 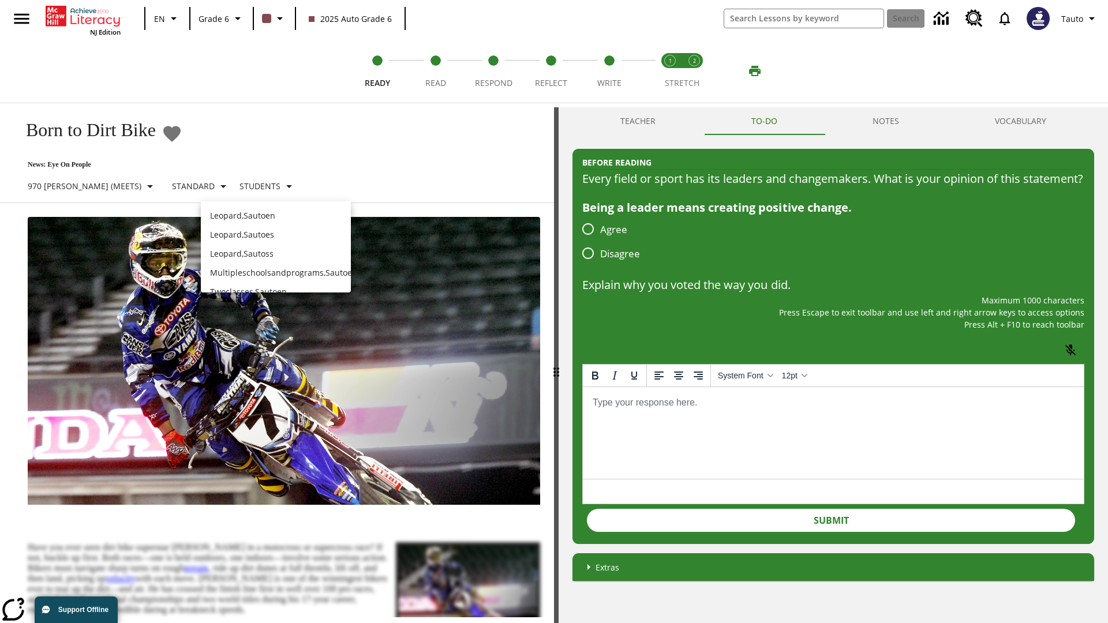 What do you see at coordinates (276, 253) in the screenshot?
I see `p: Leopard , Sautoss` at bounding box center [276, 253].